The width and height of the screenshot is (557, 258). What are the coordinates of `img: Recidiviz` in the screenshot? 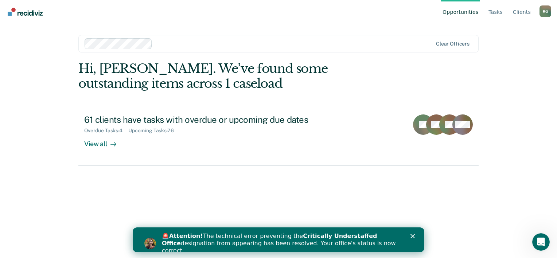 It's located at (25, 12).